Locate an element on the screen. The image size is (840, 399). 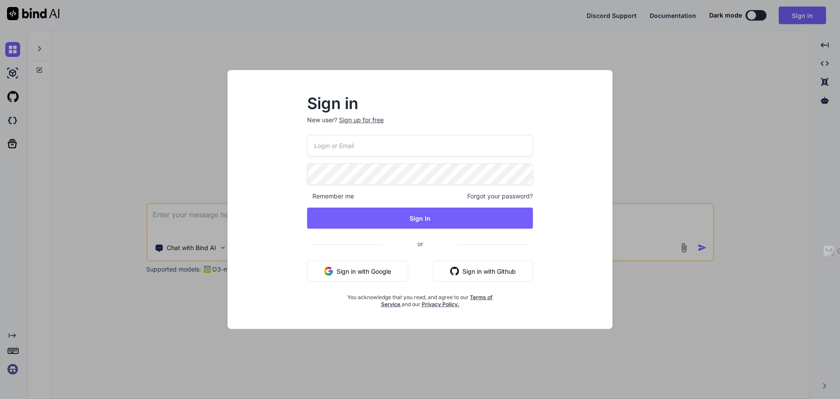
button: Sign in with Google is located at coordinates (357, 271).